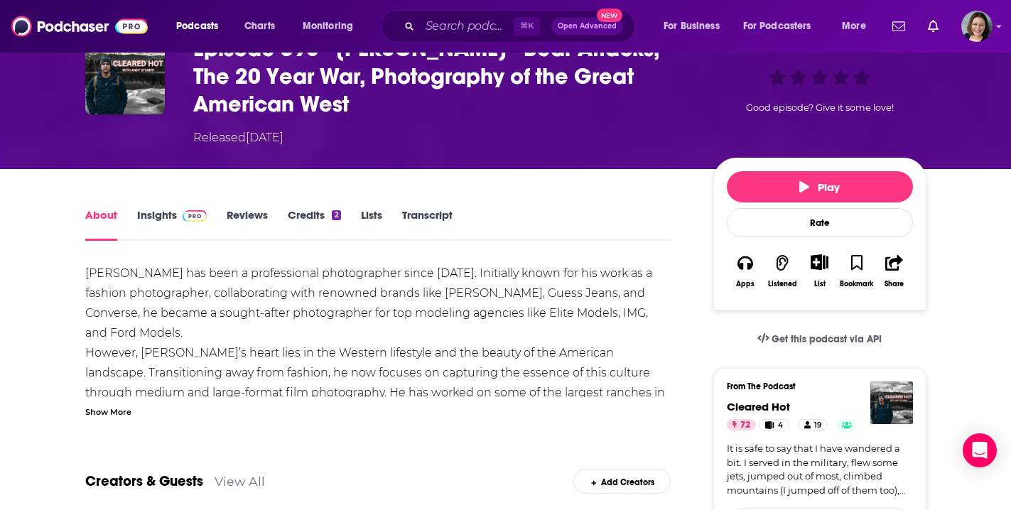 Image resolution: width=1011 pixels, height=510 pixels. What do you see at coordinates (741, 425) in the screenshot?
I see `a: 72` at bounding box center [741, 425].